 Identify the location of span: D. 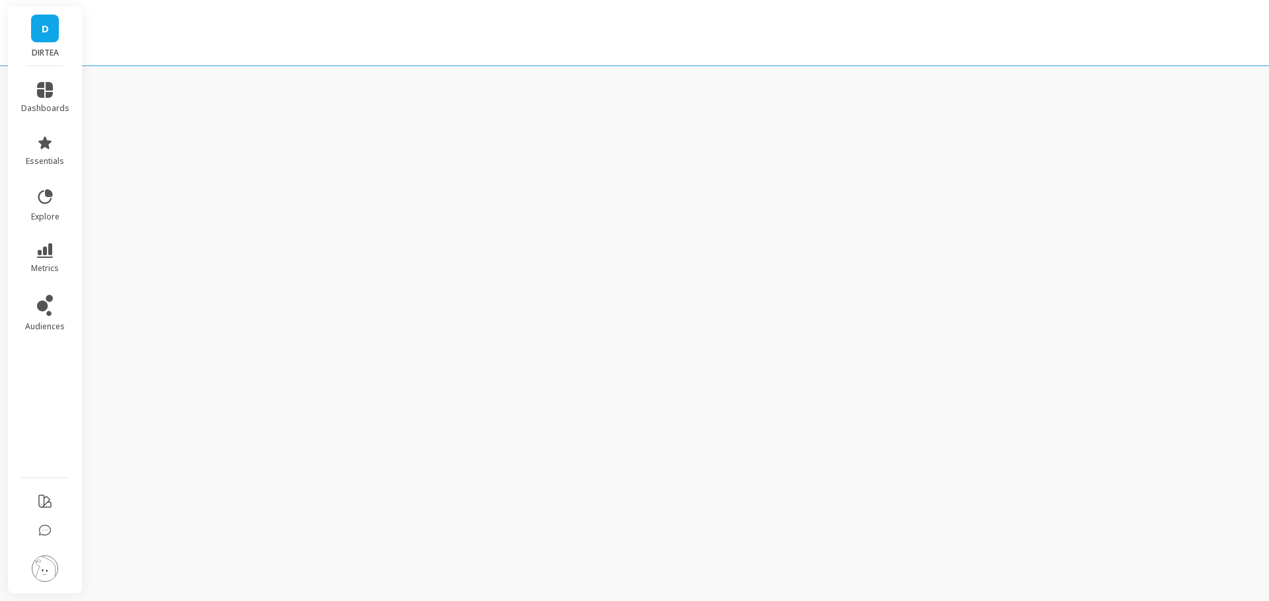
(45, 28).